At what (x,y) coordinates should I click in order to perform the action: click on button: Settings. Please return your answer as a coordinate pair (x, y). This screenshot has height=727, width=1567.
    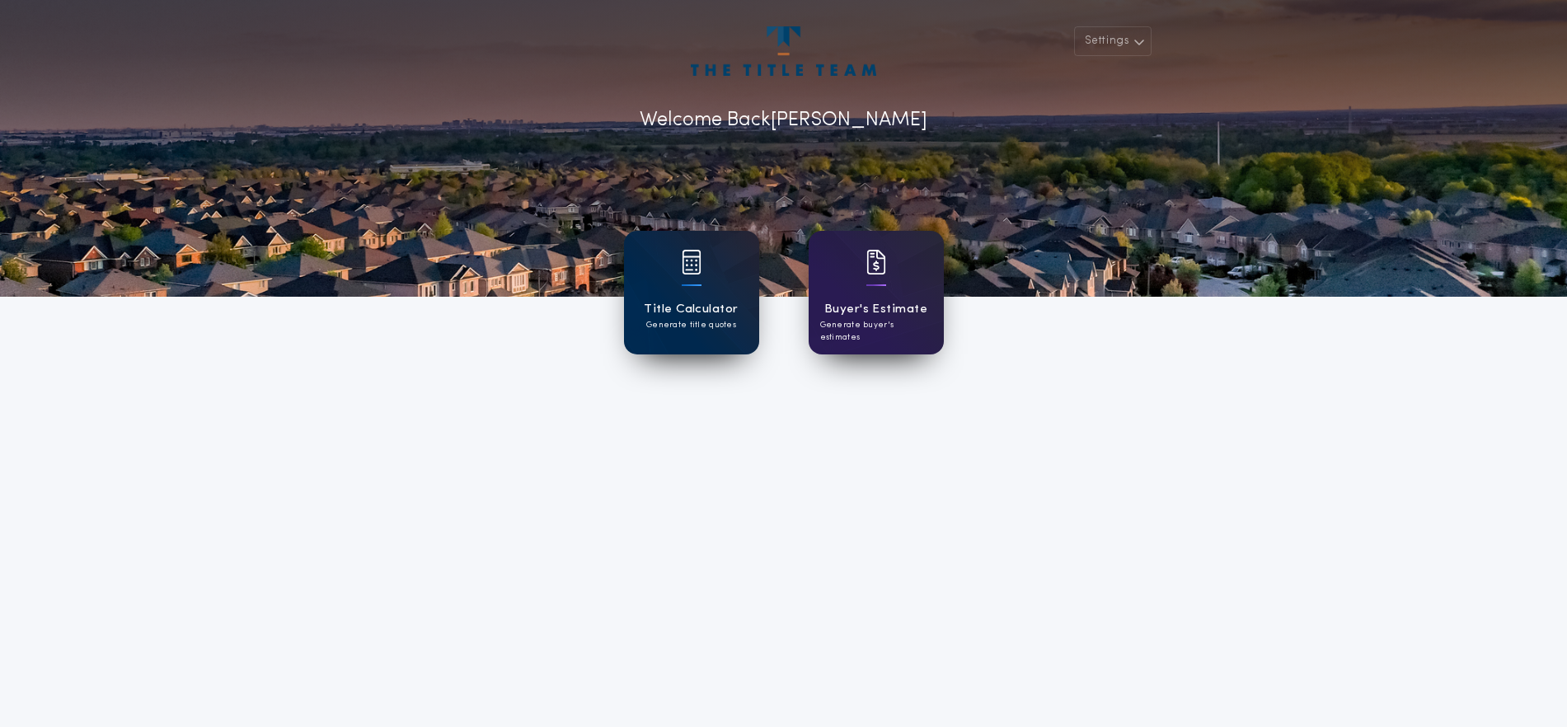
    Looking at the image, I should click on (1113, 41).